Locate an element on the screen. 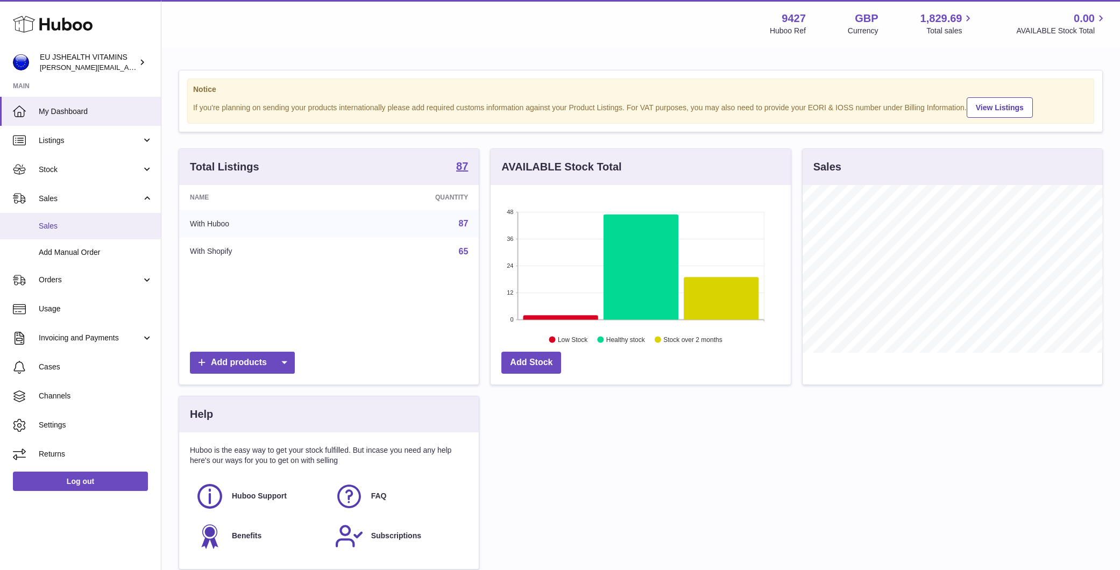 This screenshot has height=570, width=1120. text: Stock over 2 months is located at coordinates (693, 340).